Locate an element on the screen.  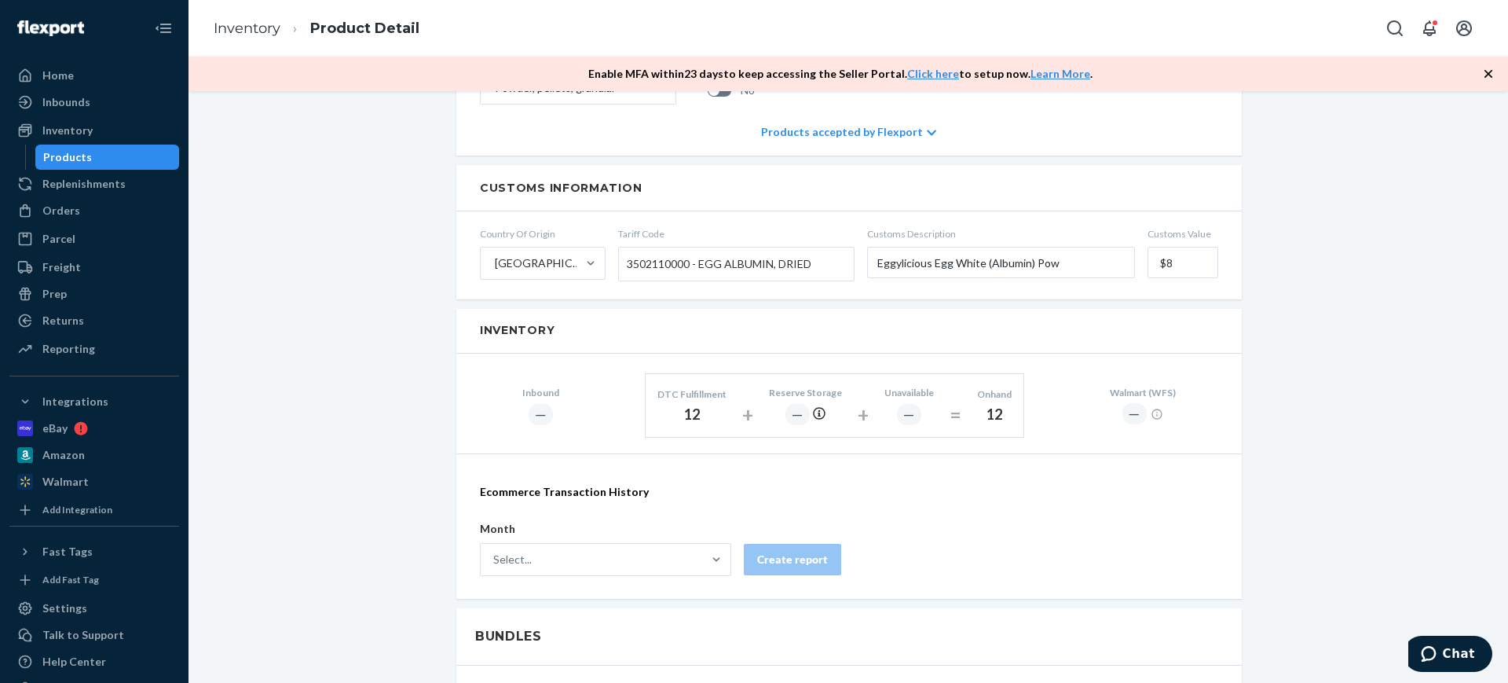
div: Products accepted by Flexport is located at coordinates (848, 132).